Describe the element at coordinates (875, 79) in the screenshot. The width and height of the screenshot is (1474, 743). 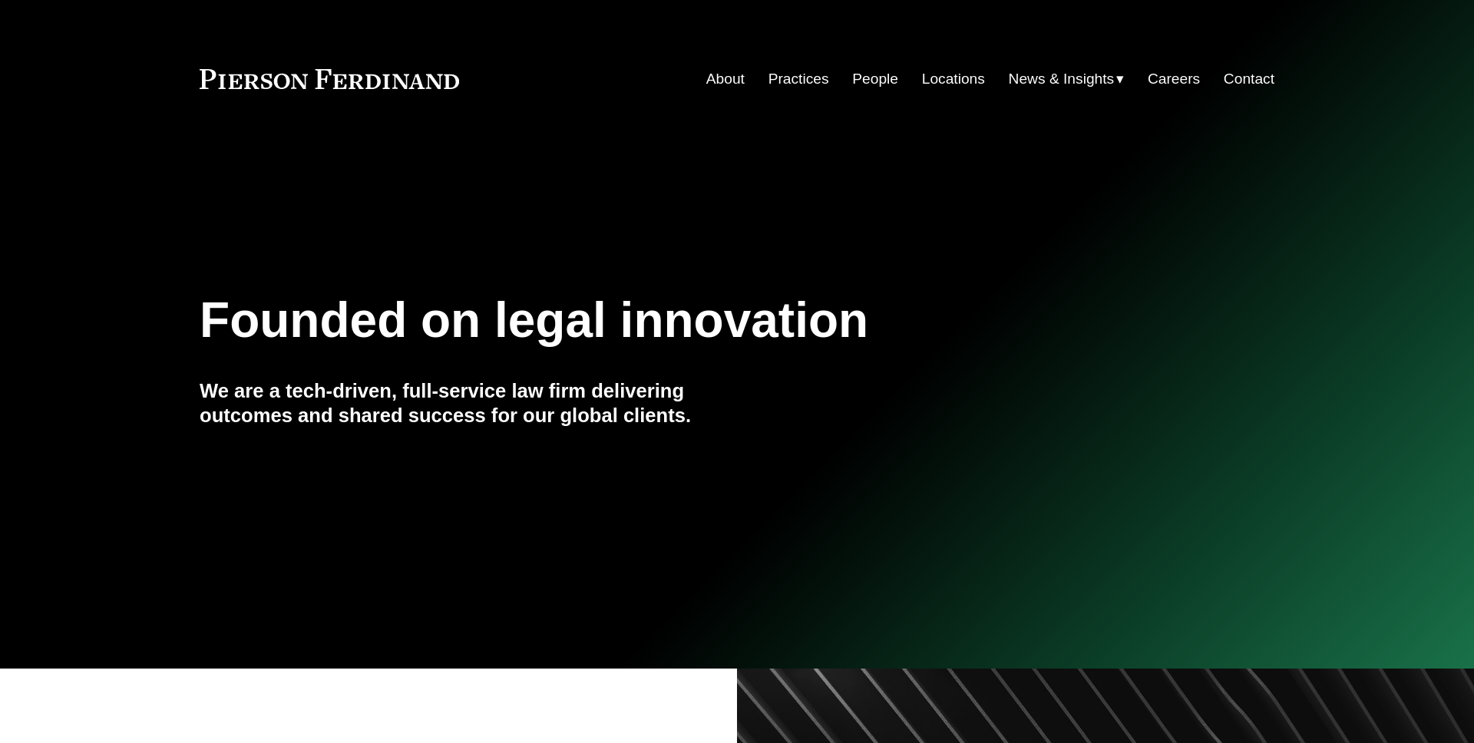
I see `a: People` at that location.